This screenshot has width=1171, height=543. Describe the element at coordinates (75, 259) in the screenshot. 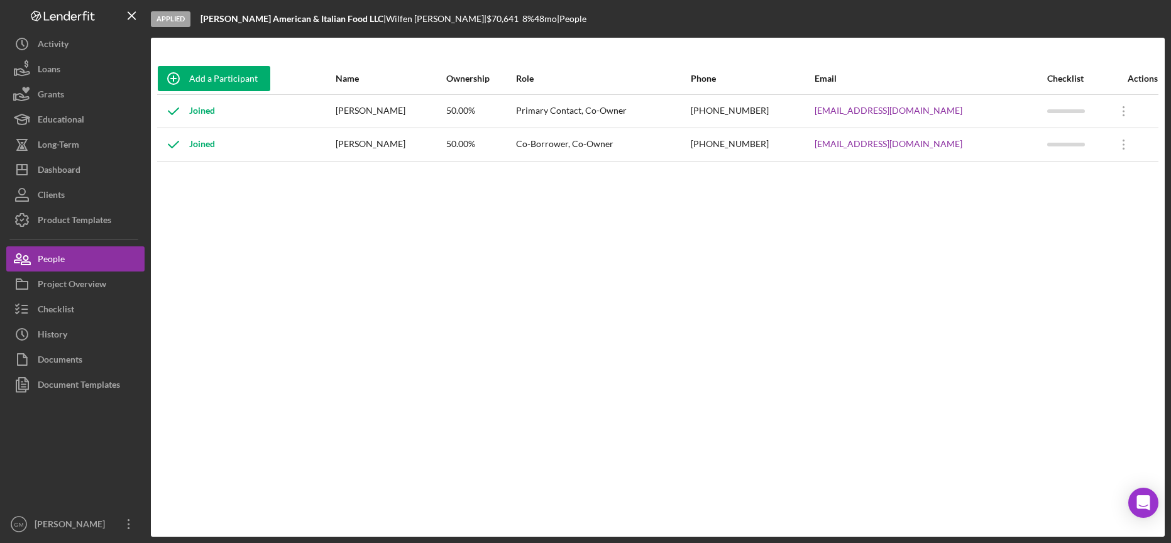

I see `a: People` at that location.